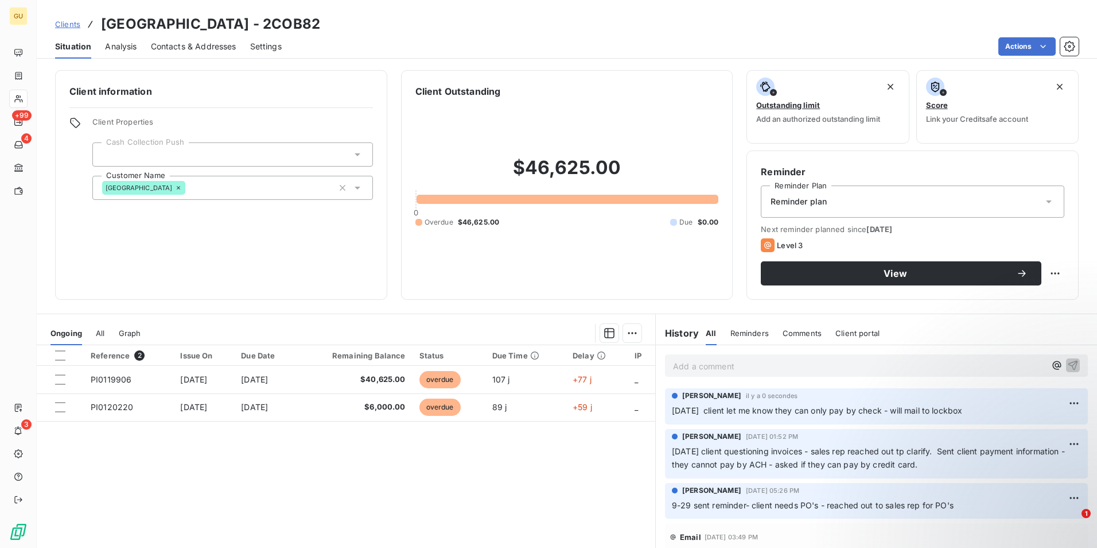 The image size is (1097, 548). What do you see at coordinates (857, 333) in the screenshot?
I see `span: Client portal` at bounding box center [857, 333].